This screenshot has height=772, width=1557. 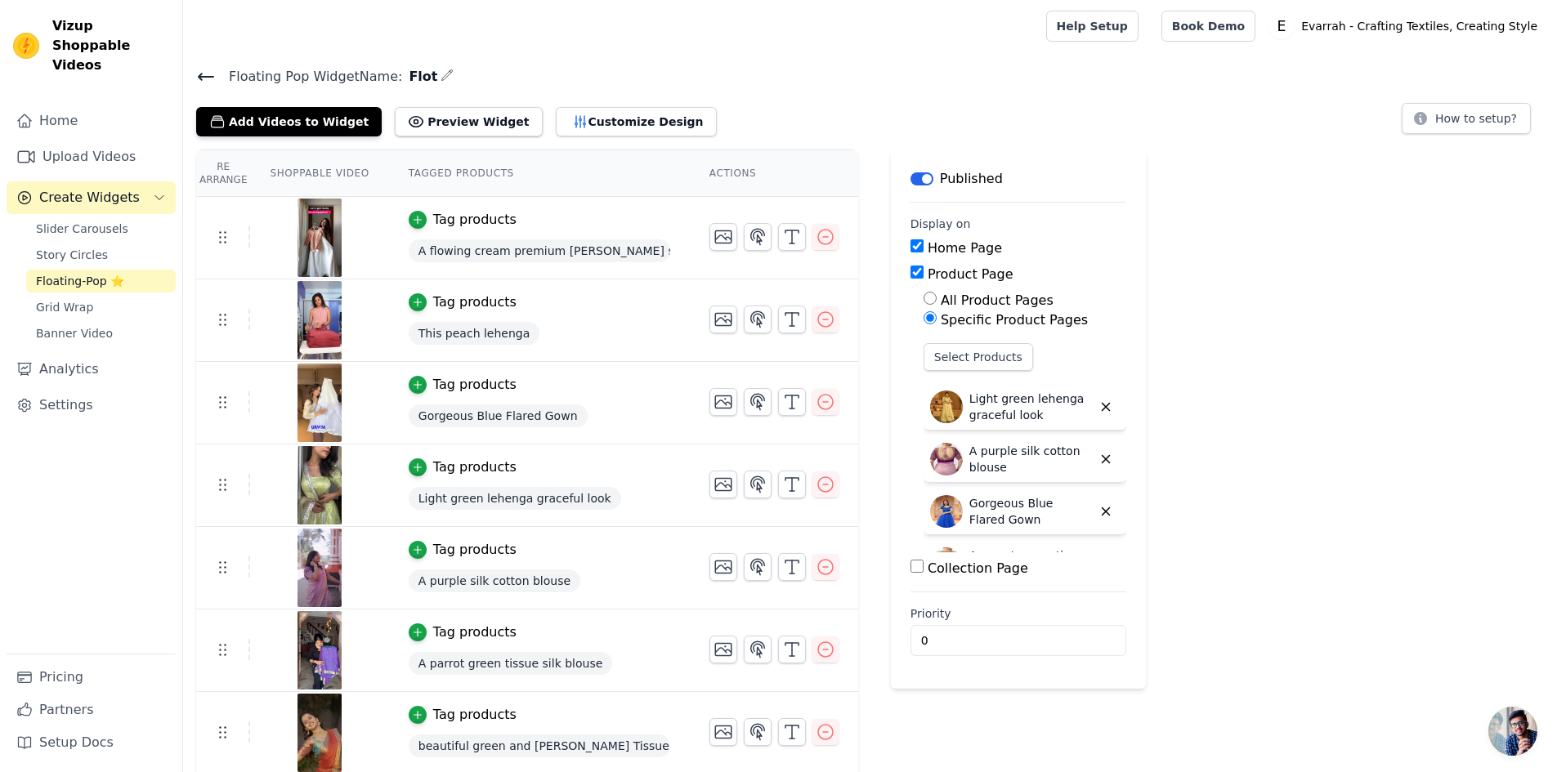 I want to click on span: A parrot green tissue silk blouse, so click(x=511, y=663).